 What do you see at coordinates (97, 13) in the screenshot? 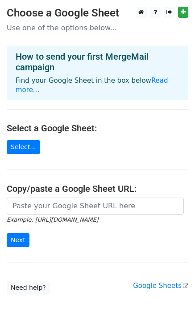
I see `h3: Choose a Google Sheet` at bounding box center [97, 13].